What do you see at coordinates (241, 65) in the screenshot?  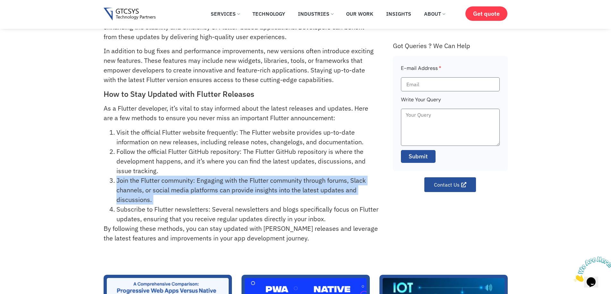 I see `p: In addition to bug fixes and performance improvements, new versions often introduce exciting new ...` at bounding box center [241, 65].